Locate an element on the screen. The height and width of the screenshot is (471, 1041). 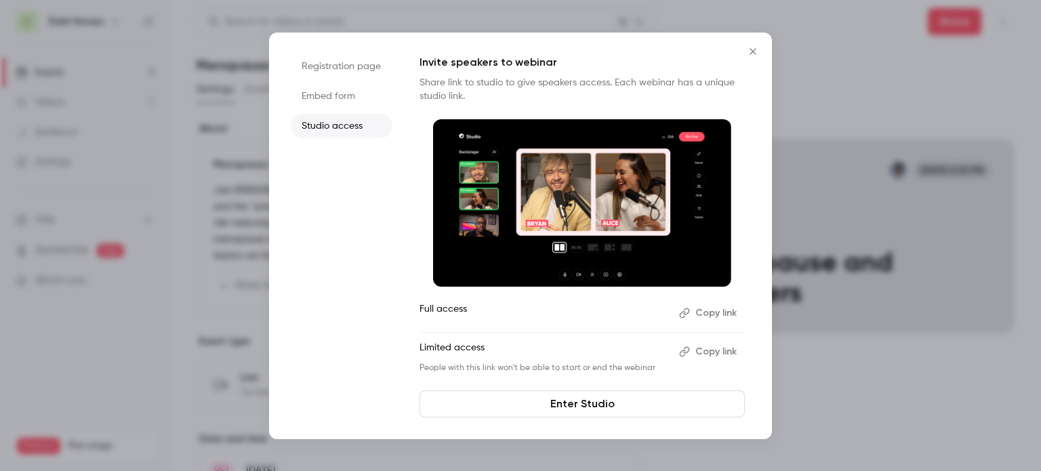
li: Studio access is located at coordinates (342, 126).